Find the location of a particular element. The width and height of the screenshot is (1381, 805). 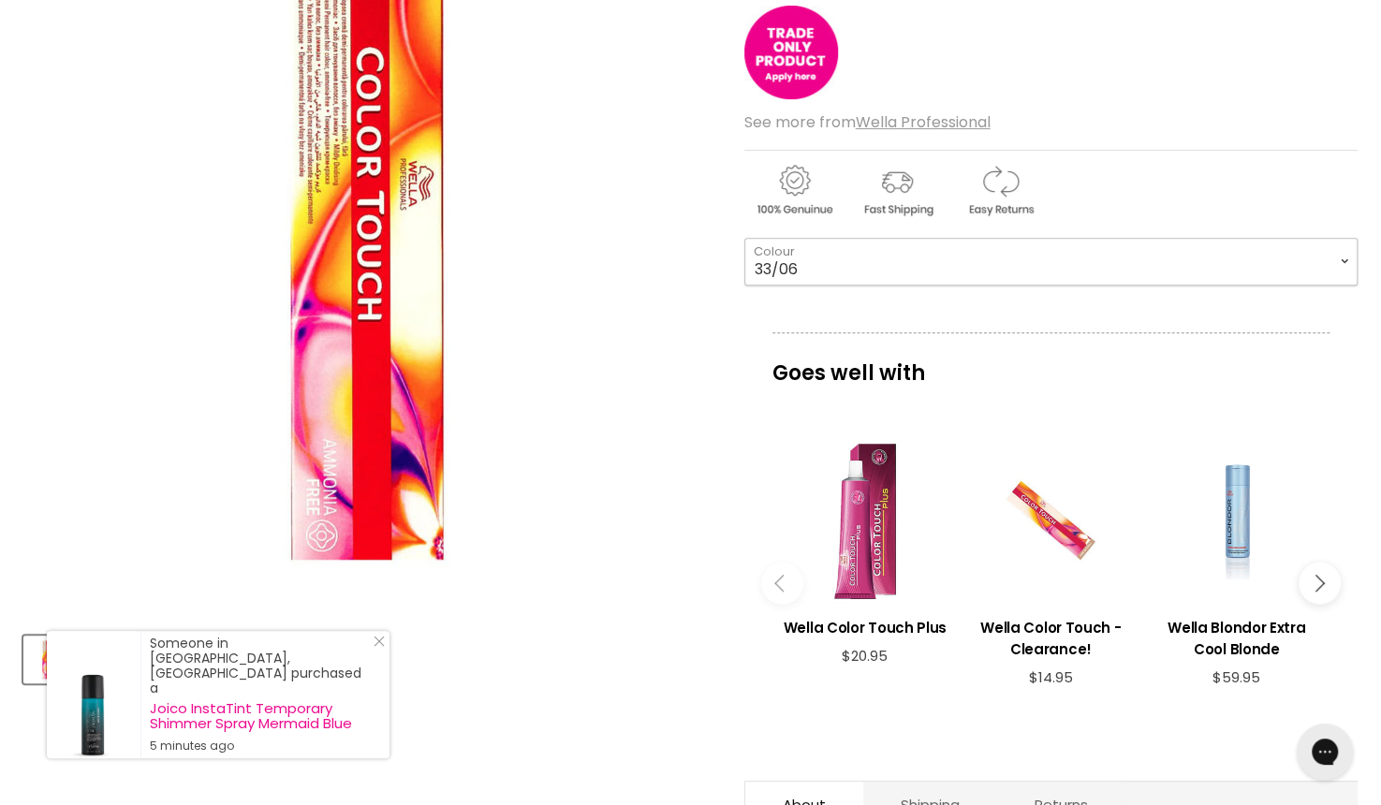

img: returns.gif is located at coordinates (1000, 190).